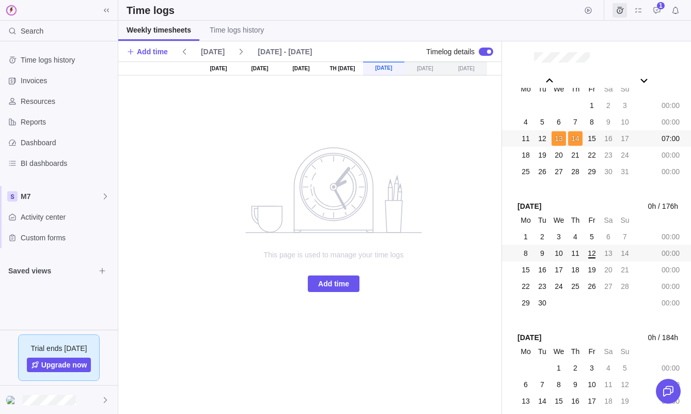  What do you see at coordinates (663, 337) in the screenshot?
I see `span: 0h / 184h` at bounding box center [663, 337].